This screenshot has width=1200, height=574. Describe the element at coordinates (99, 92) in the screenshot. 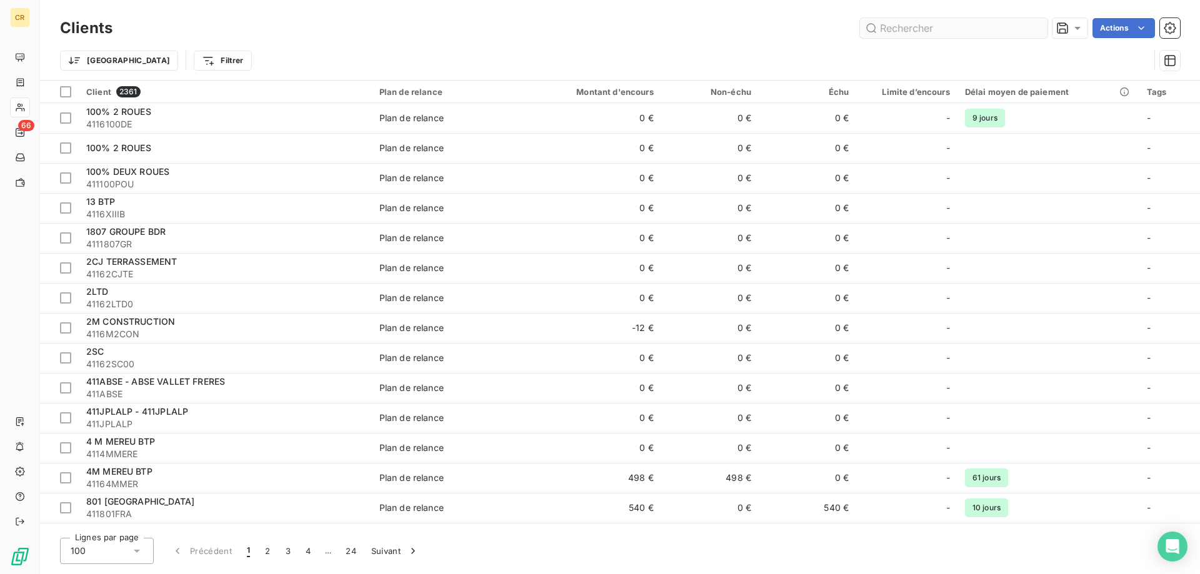

I see `span: Client` at that location.